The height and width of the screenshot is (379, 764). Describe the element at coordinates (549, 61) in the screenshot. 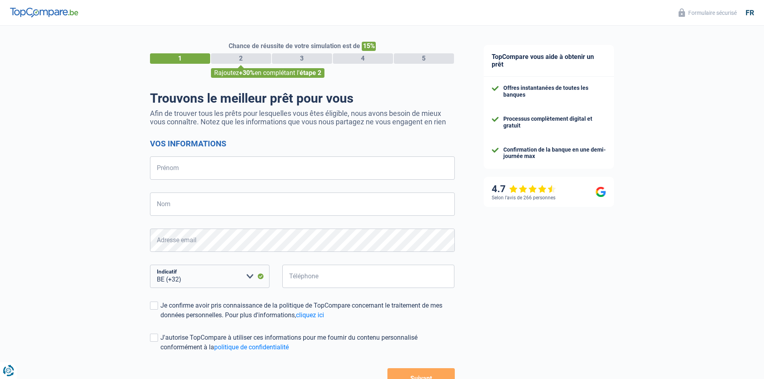

I see `div: TopCompare vous aide à obtenir un prêt` at that location.